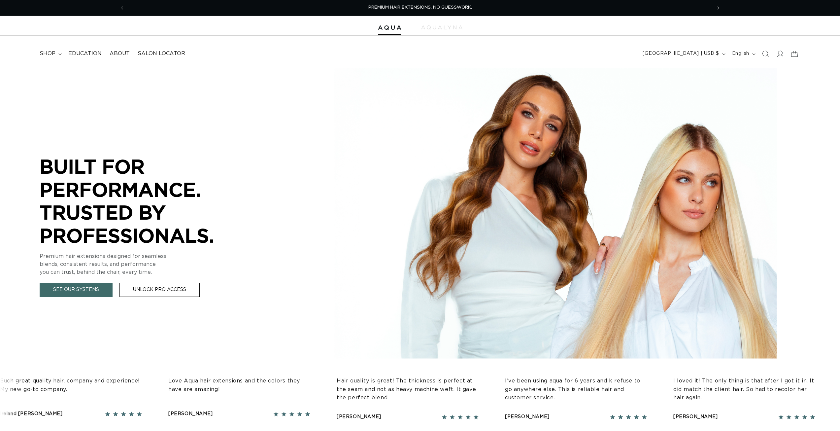 This screenshot has height=431, width=840. I want to click on a: Salon Locator, so click(161, 53).